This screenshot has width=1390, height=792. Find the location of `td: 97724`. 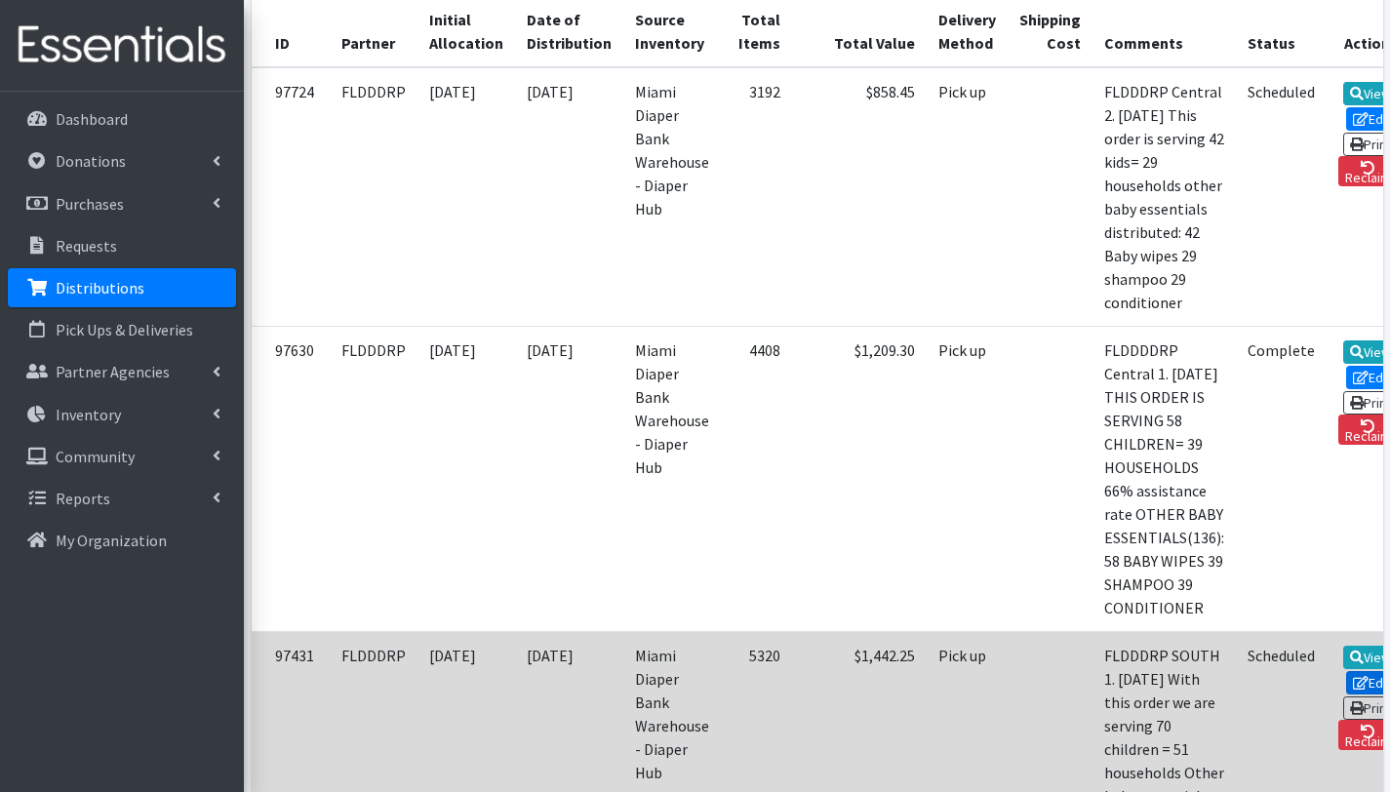

td: 97724 is located at coordinates (291, 197).